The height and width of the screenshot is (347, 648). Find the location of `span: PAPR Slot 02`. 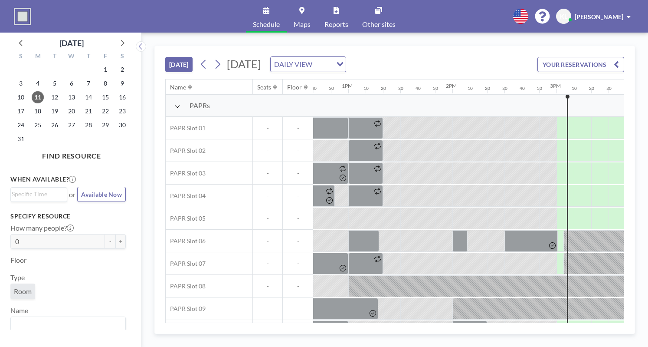

span: PAPR Slot 02 is located at coordinates (186, 151).